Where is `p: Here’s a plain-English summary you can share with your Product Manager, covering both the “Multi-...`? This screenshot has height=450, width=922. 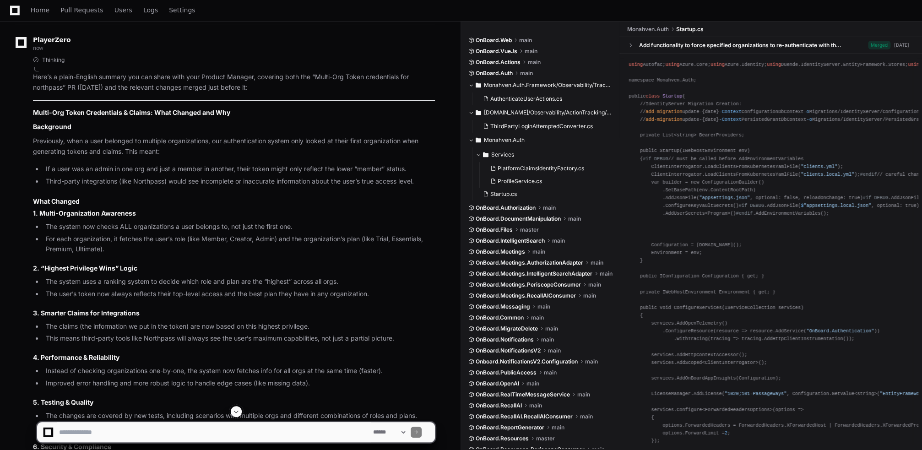
p: Here’s a plain-English summary you can share with your Product Manager, covering both the “Multi-... is located at coordinates (234, 82).